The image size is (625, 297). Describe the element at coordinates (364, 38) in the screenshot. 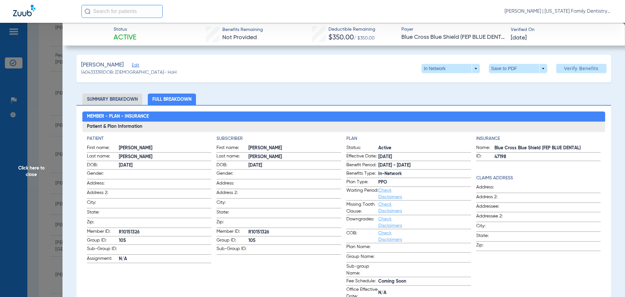

I see `span: / $350.00` at that location.